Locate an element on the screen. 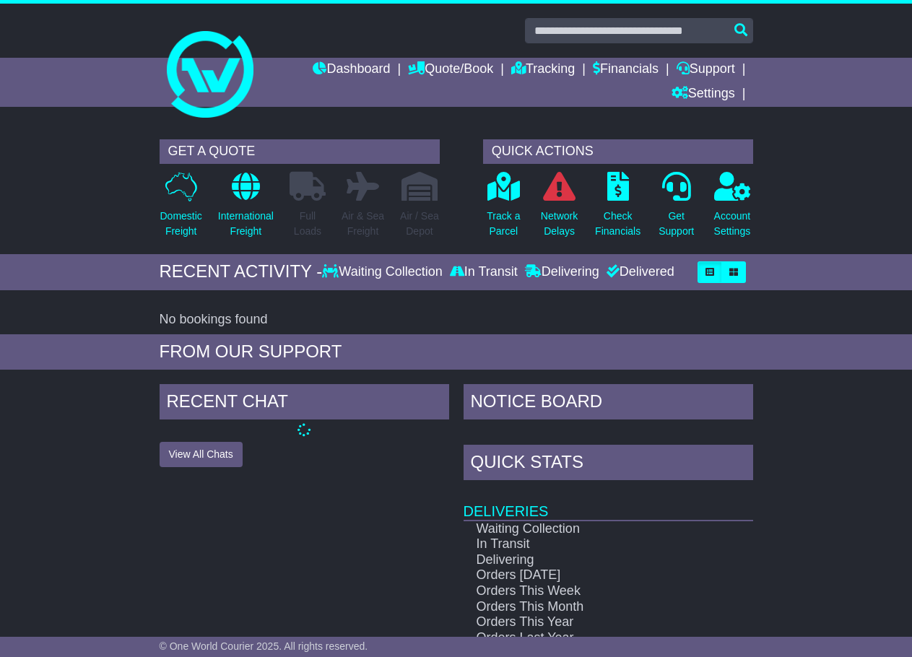  p: Air & Sea Freight is located at coordinates (362, 224).